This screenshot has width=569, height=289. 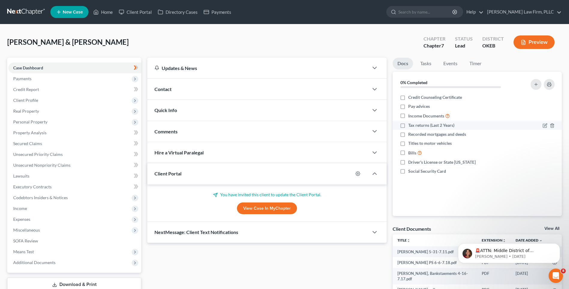 I want to click on span: 8, so click(x=563, y=271).